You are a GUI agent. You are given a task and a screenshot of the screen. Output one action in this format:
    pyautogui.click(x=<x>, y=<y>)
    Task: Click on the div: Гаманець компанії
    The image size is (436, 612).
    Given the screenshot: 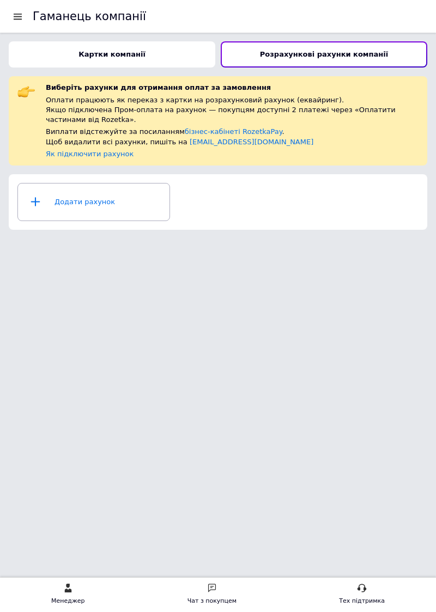 What is the action you would take?
    pyautogui.click(x=89, y=16)
    